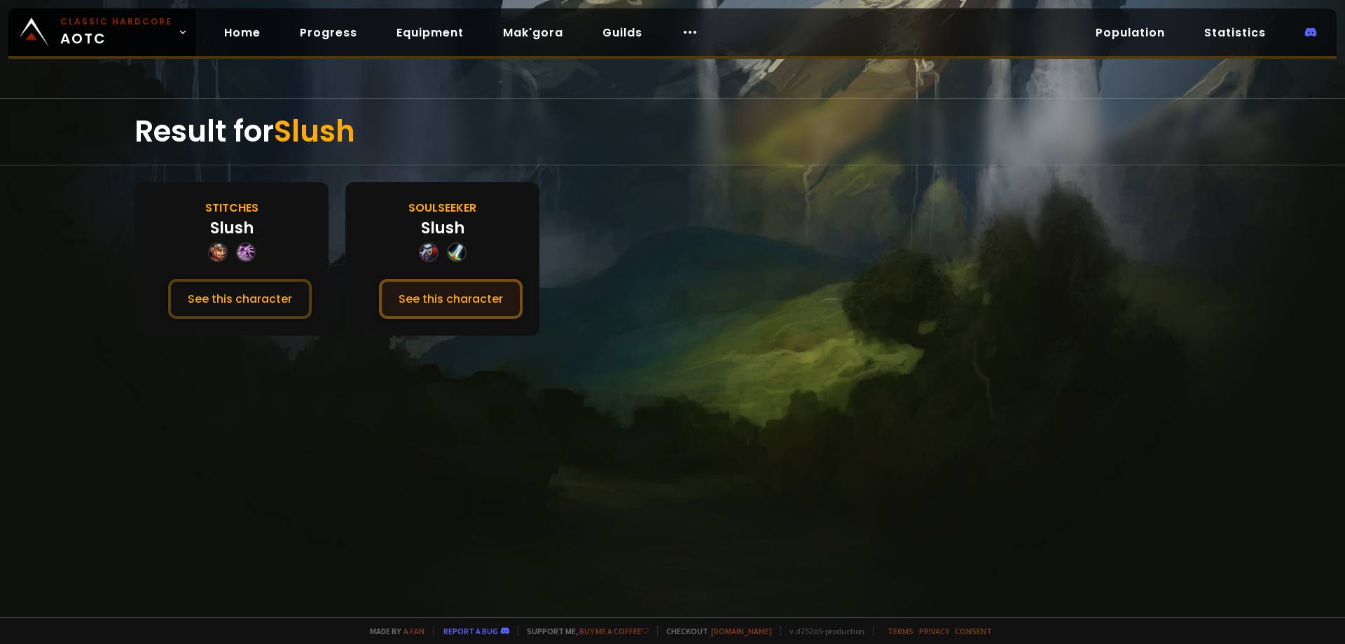 The height and width of the screenshot is (644, 1345). Describe the element at coordinates (232, 207) in the screenshot. I see `div: Stitches` at that location.